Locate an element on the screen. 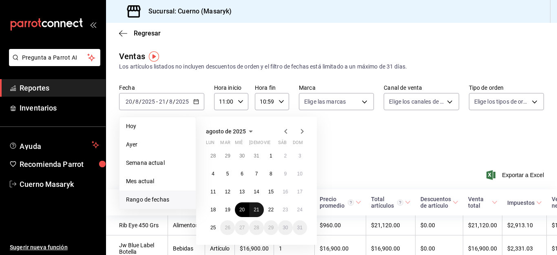 The width and height of the screenshot is (557, 255). td: $960.00 is located at coordinates (341, 225).